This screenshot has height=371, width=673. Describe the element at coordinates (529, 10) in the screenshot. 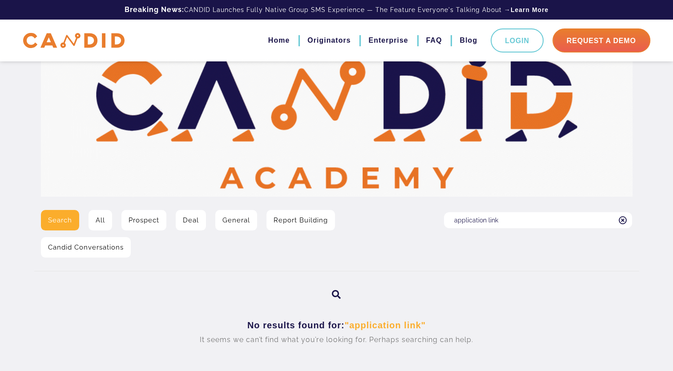

I see `a: Learn More` at that location.